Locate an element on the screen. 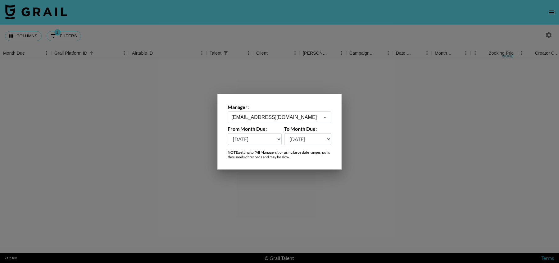 This screenshot has width=559, height=263. div: setting to "All Managers", or using large date ranges, pulls thousands of records and may be slow. is located at coordinates (280, 155).